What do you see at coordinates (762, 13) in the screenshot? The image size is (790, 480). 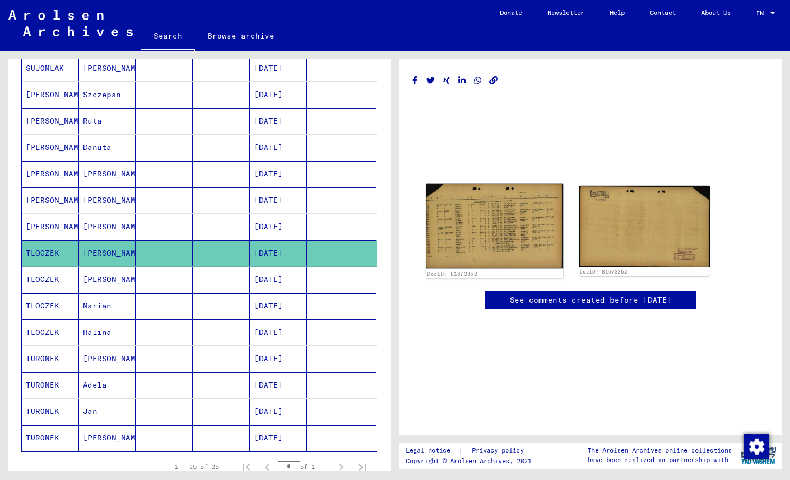 I see `span: EN` at bounding box center [762, 13].